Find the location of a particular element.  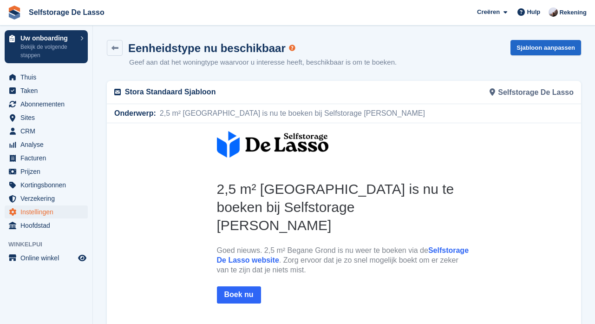

img: stora-icon-8386f47178a22dfd0bd8f6a31ec36ba5ce8667c1dd55bd0f319d3a0aa187defe.svg is located at coordinates (14, 13).